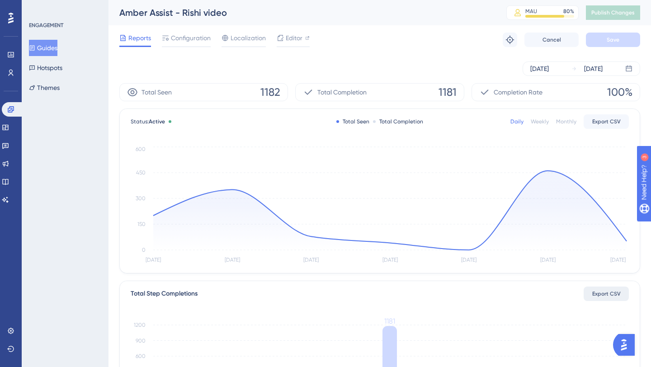 The image size is (651, 367). I want to click on span: Status:, so click(148, 122).